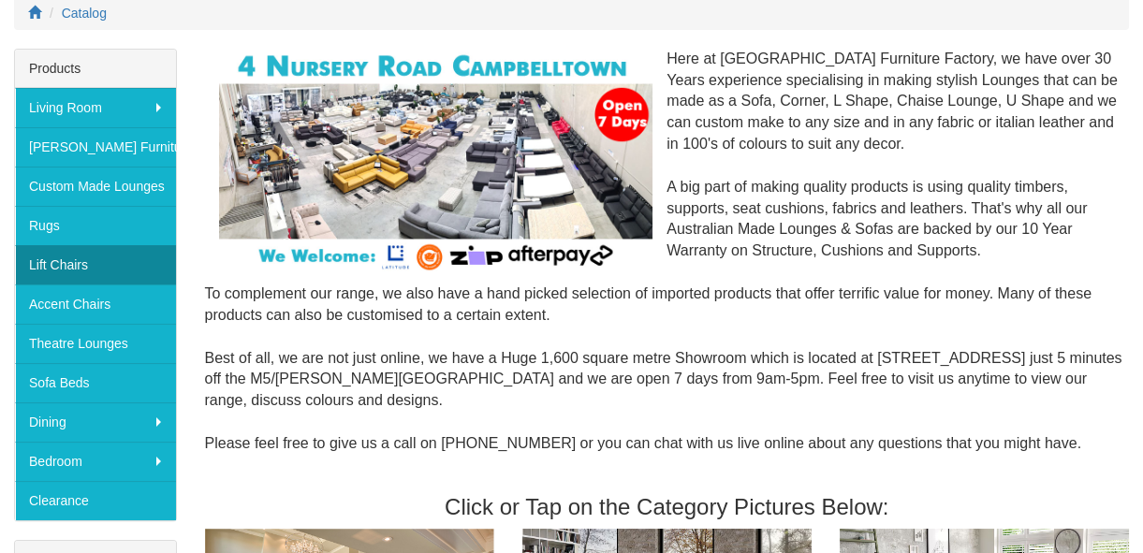 The width and height of the screenshot is (1143, 553). What do you see at coordinates (95, 265) in the screenshot?
I see `a: Lift Chairs` at bounding box center [95, 265].